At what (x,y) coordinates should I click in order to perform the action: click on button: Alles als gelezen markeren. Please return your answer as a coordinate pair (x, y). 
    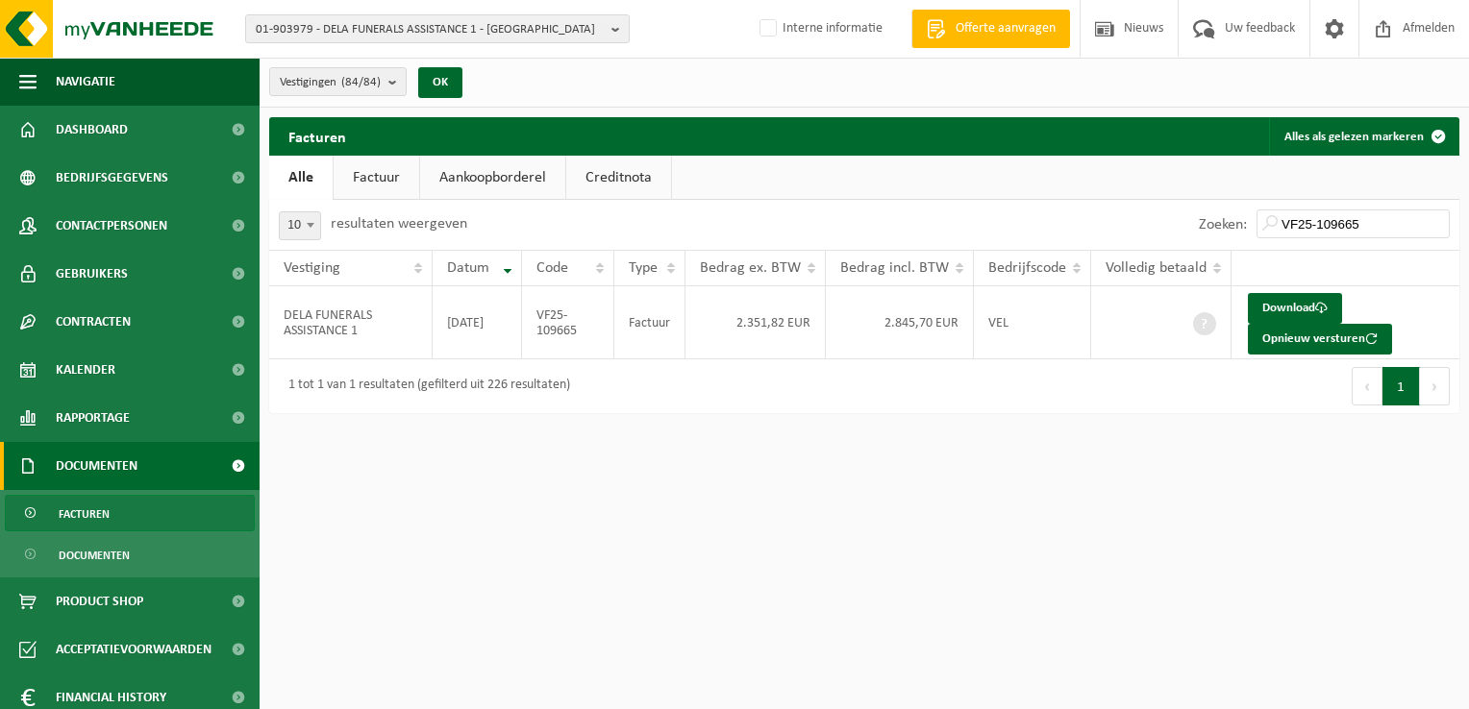
    Looking at the image, I should click on (1363, 137).